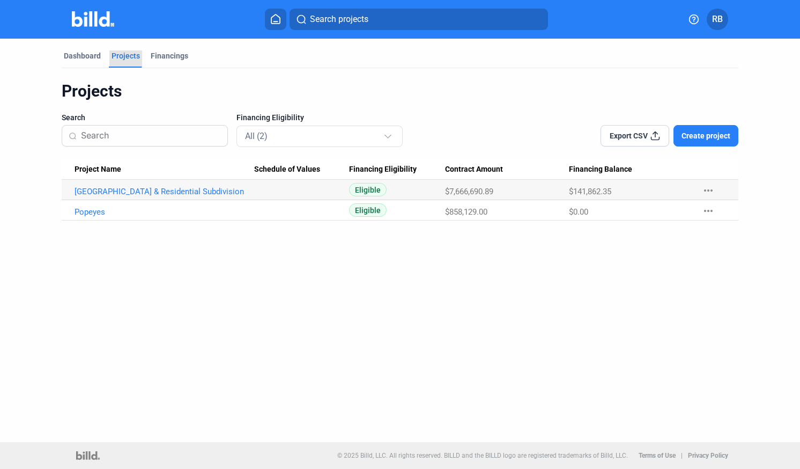 This screenshot has height=469, width=800. Describe the element at coordinates (301, 169) in the screenshot. I see `div: Schedule of Values` at that location.